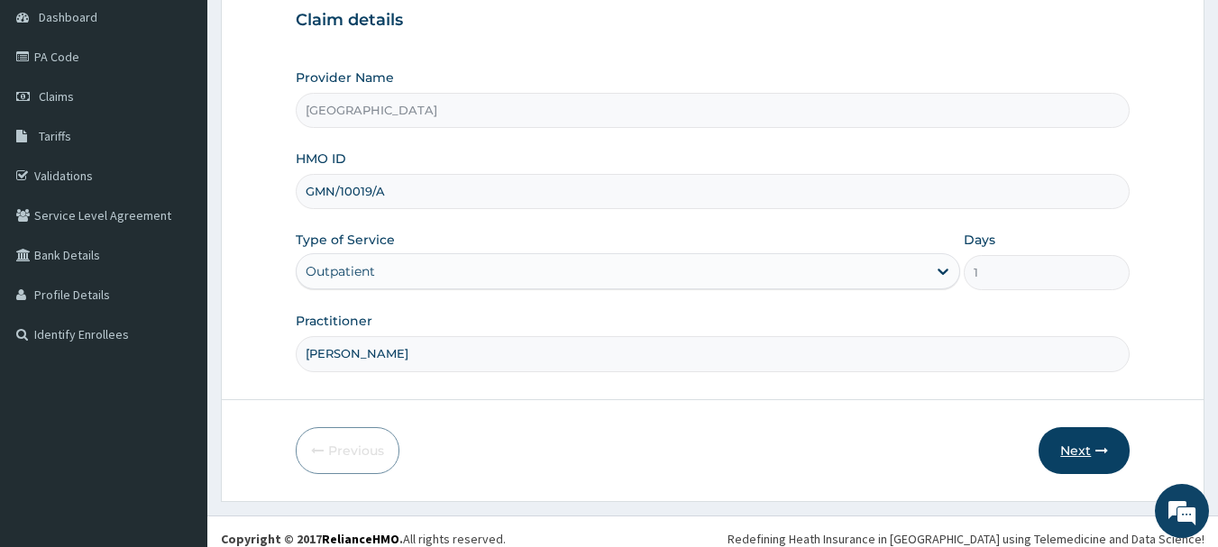  Describe the element at coordinates (321, 159) in the screenshot. I see `label: HMO ID` at that location.